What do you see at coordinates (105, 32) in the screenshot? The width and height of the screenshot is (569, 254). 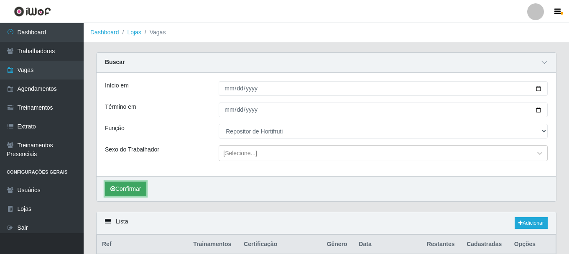 I see `a: Dashboard` at bounding box center [105, 32].